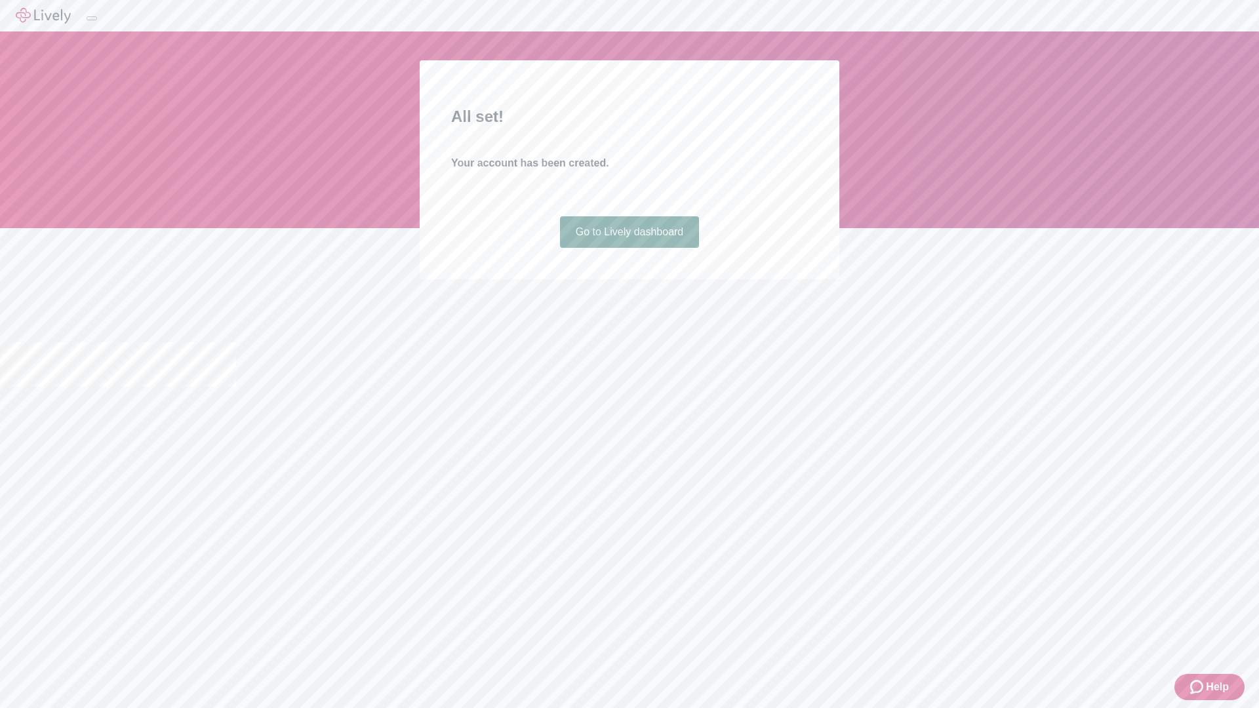 The height and width of the screenshot is (708, 1259). I want to click on h2: All set!, so click(629, 117).